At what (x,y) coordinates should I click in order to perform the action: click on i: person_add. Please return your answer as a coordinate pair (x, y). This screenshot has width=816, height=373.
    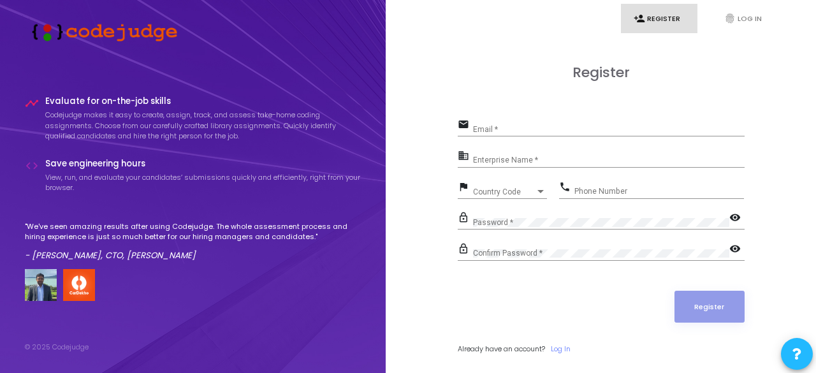
    Looking at the image, I should click on (640, 18).